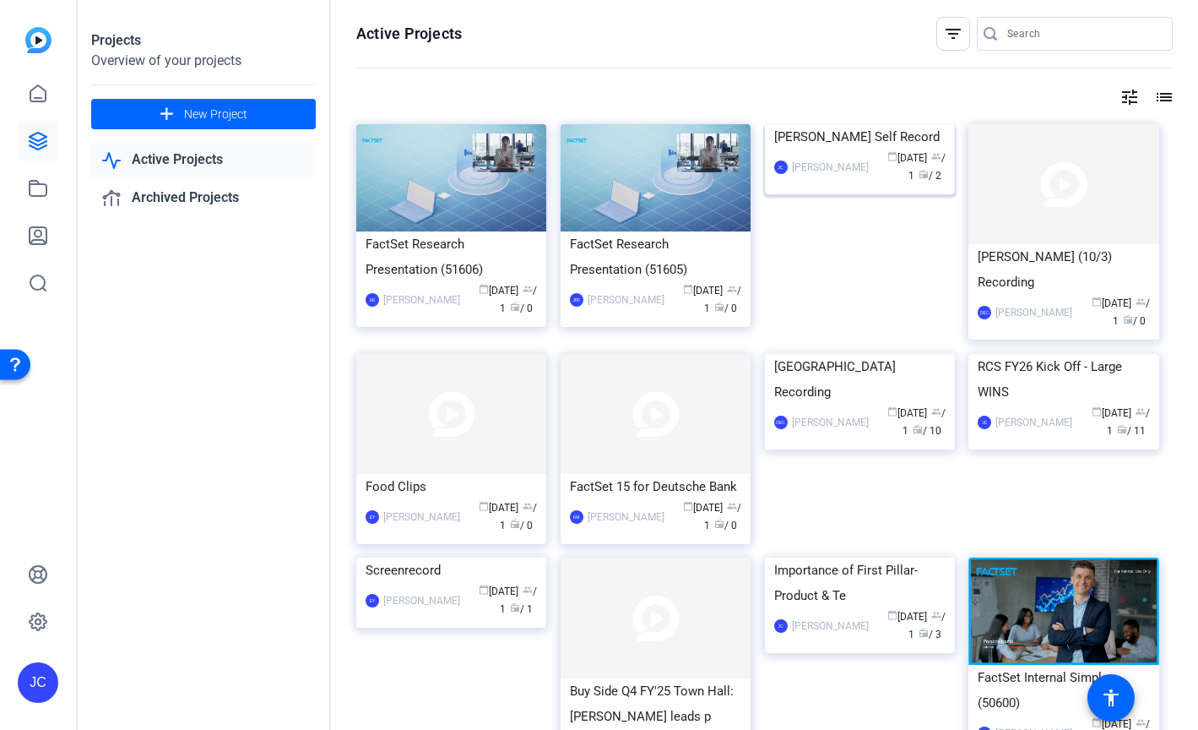 This screenshot has height=730, width=1198. Describe the element at coordinates (860, 583) in the screenshot. I see `div: Importance of First Pillar- Product & Te` at that location.